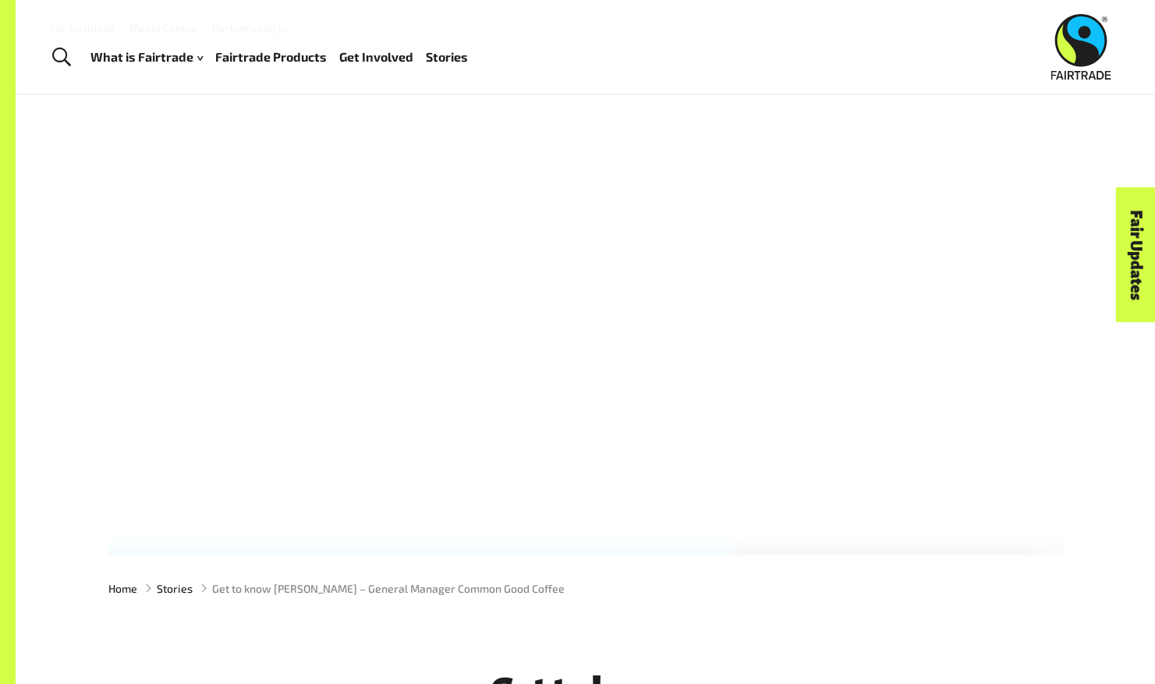 The width and height of the screenshot is (1155, 684). What do you see at coordinates (122, 588) in the screenshot?
I see `a: Home` at bounding box center [122, 588].